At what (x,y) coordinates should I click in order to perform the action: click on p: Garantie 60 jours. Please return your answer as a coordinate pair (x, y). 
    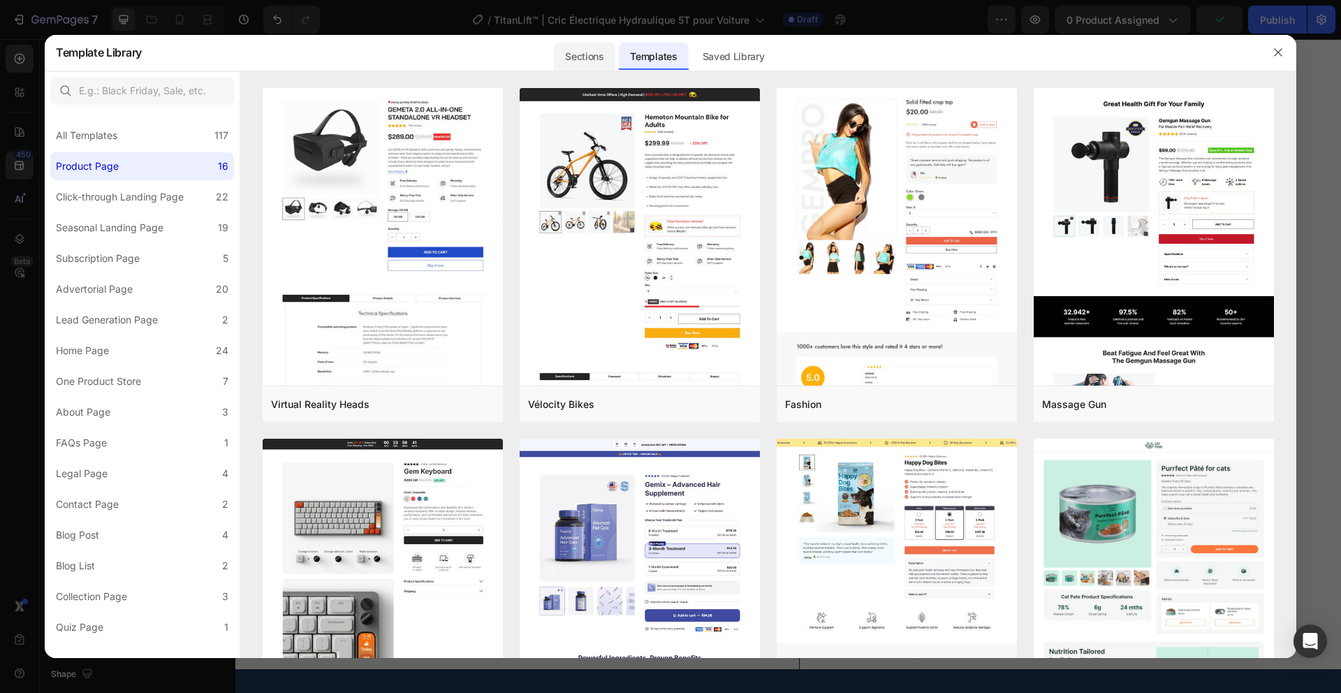
    Looking at the image, I should click on (646, 580).